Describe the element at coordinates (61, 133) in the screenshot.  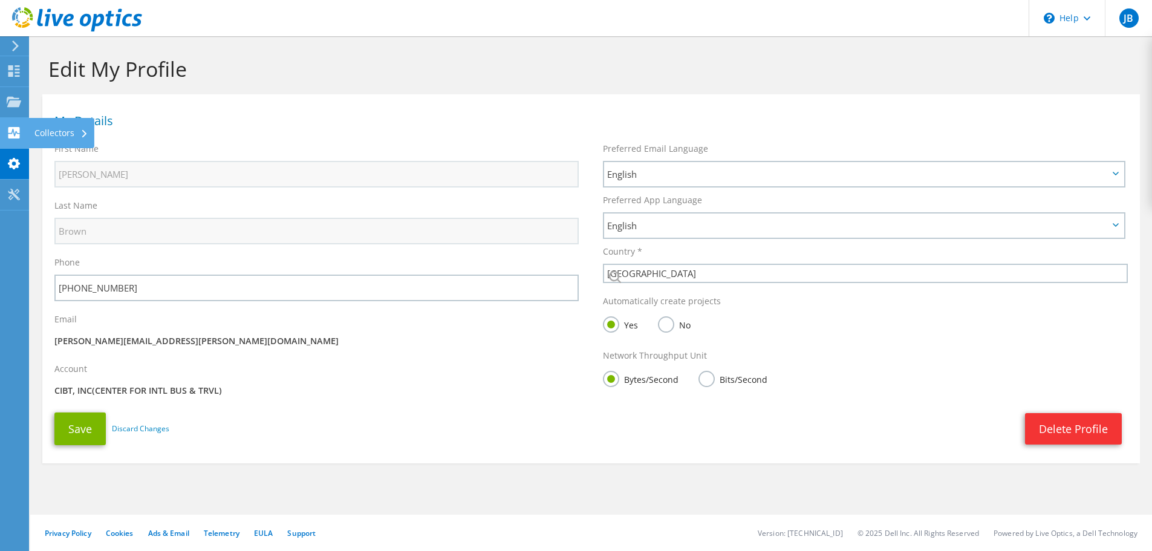
I see `div: Collectors` at that location.